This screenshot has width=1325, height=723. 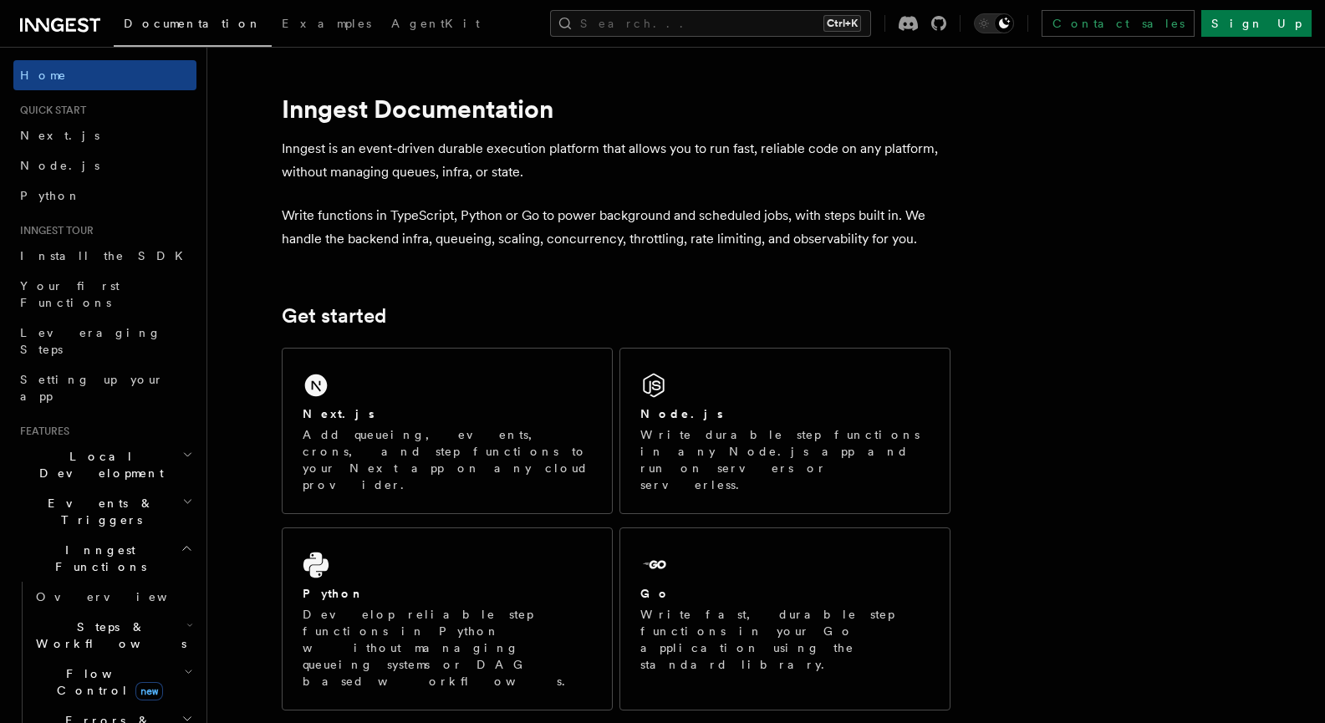 What do you see at coordinates (616, 161) in the screenshot?
I see `p: Inngest is an event-driven durable execution platform that allows you to run fast, reliable code ...` at bounding box center [616, 161].